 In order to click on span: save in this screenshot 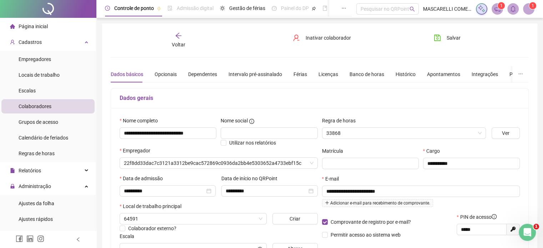, I will do `click(437, 38)`.